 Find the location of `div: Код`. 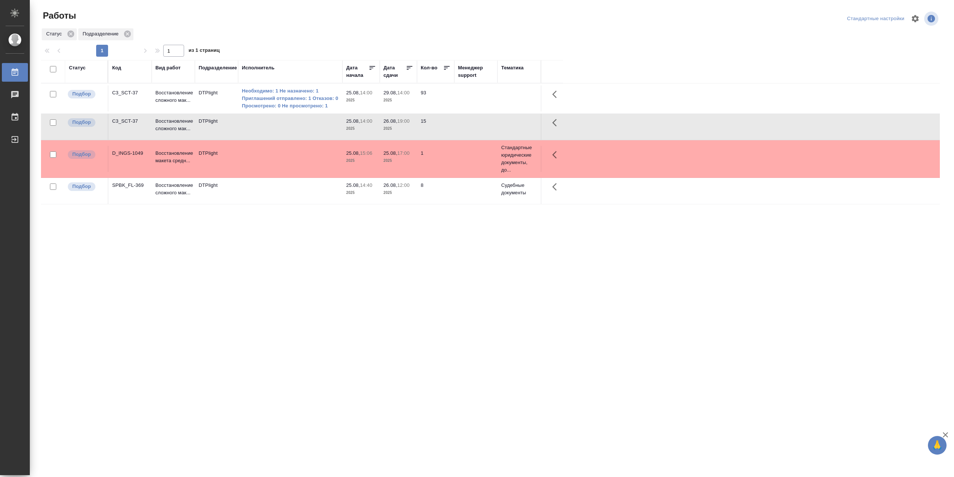

div: Код is located at coordinates (117, 68).